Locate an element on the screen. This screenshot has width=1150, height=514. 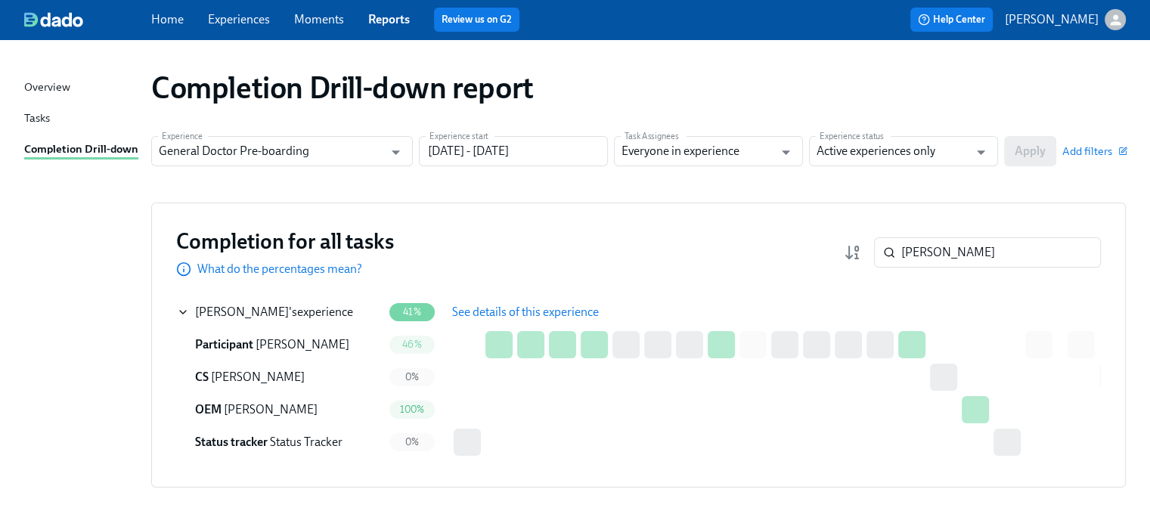
span: 41% is located at coordinates (412, 312).